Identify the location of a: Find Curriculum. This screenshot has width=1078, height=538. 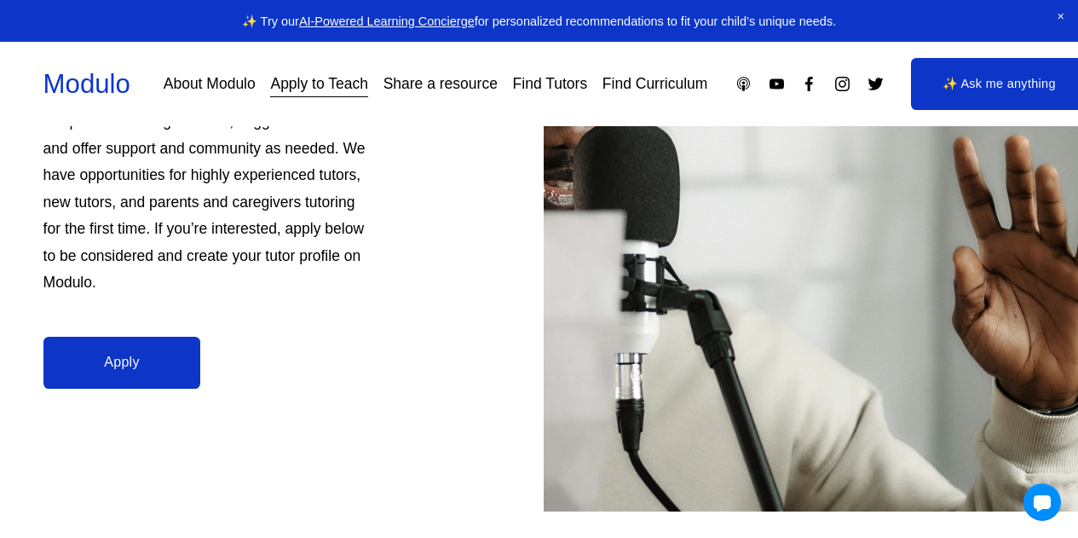
(655, 83).